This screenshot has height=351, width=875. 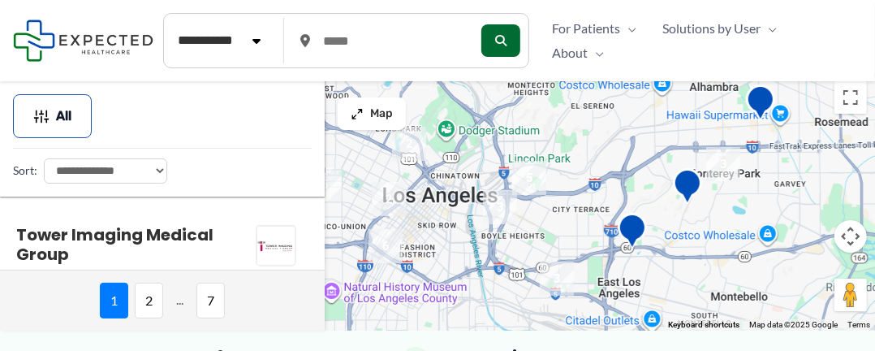 I want to click on span: Map, so click(x=382, y=114).